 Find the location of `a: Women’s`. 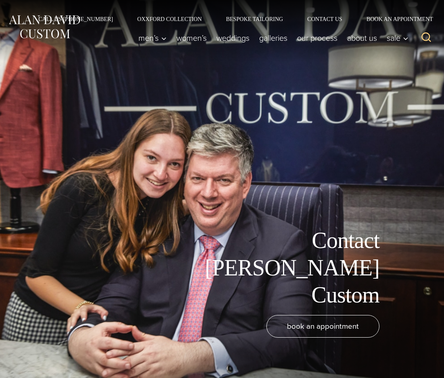

a: Women’s is located at coordinates (191, 38).